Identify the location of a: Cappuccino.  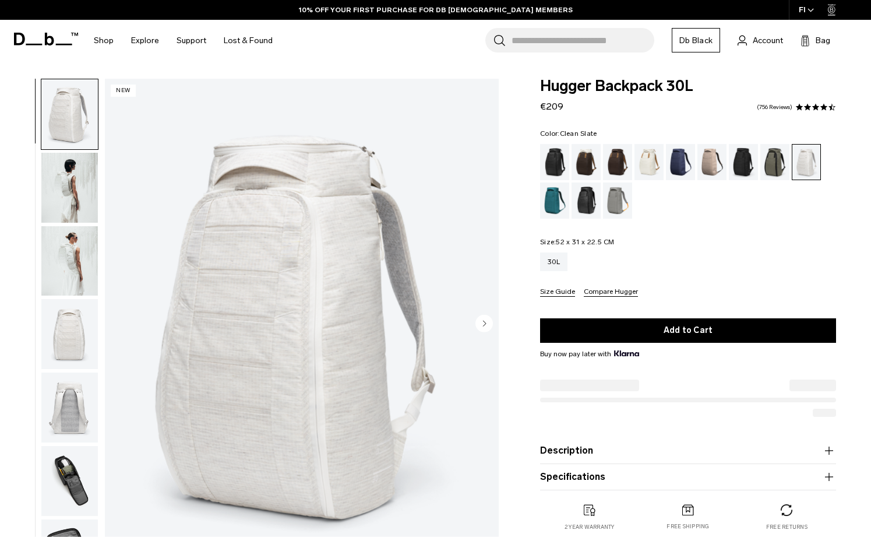
(586, 162).